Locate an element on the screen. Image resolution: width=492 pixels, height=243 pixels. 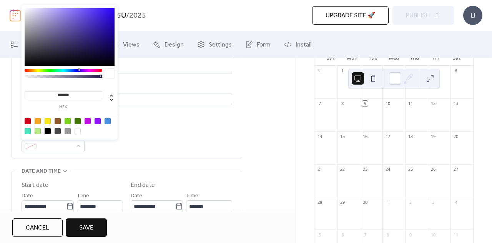
div: #000000 is located at coordinates (48, 131).